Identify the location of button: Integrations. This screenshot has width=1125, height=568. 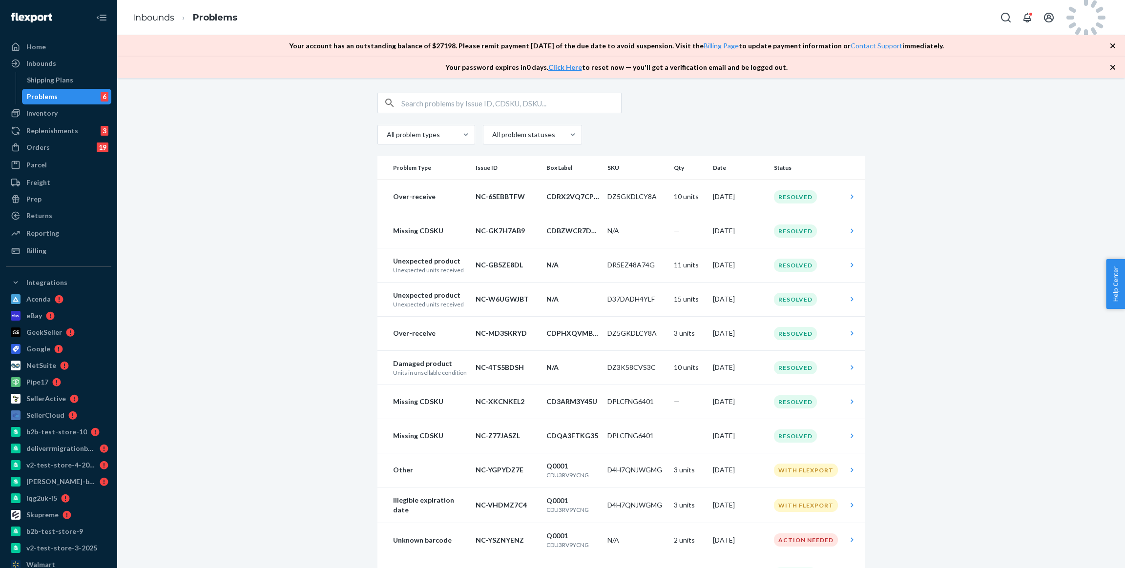
(59, 283).